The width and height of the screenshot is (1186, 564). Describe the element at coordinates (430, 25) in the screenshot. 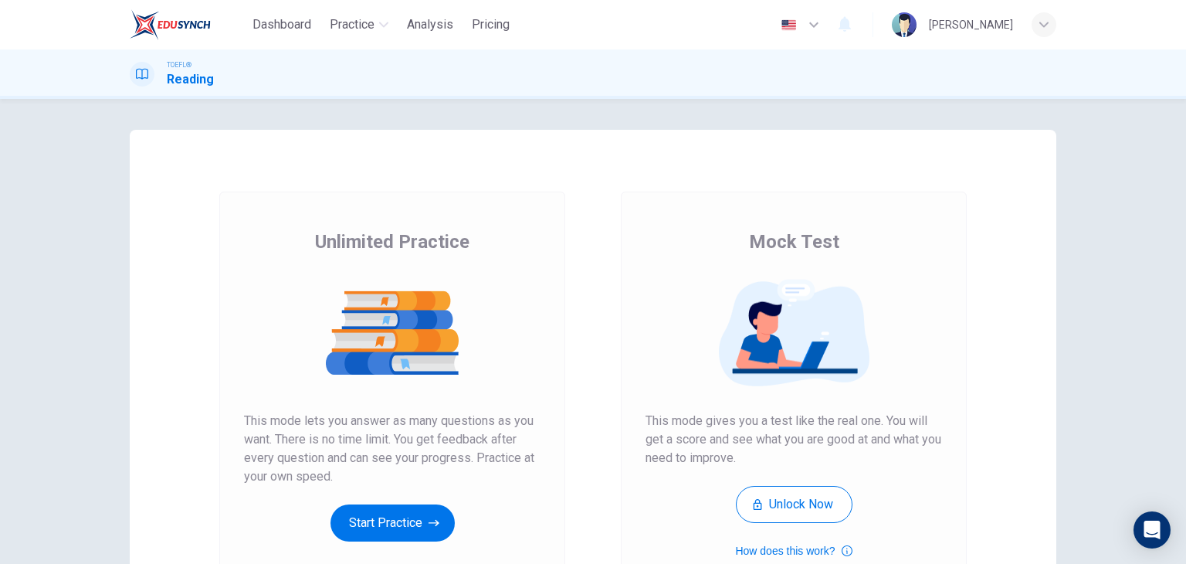

I see `span: Analysis` at that location.